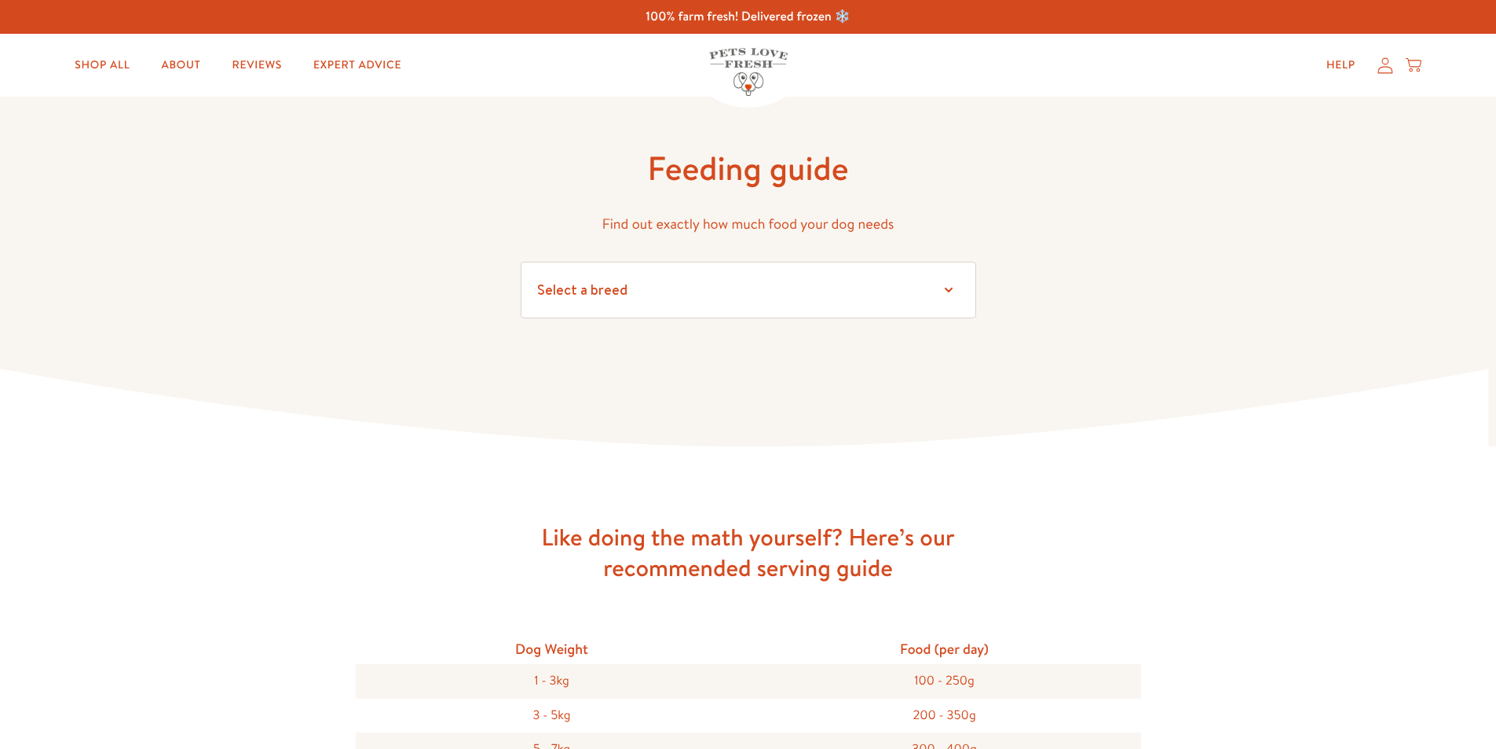 The image size is (1496, 749). I want to click on div: 3 - 5kg, so click(552, 715).